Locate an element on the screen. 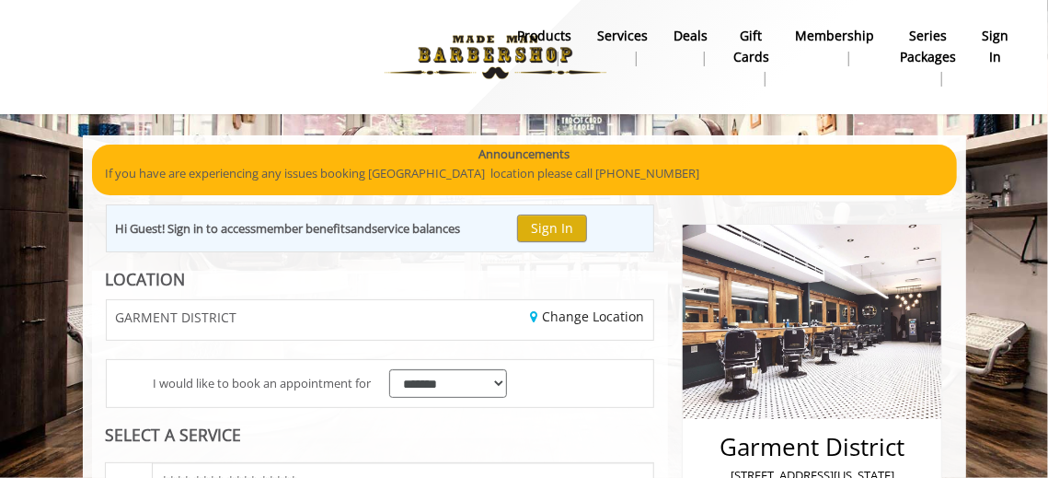  a: ServicesServices is located at coordinates (622, 47).